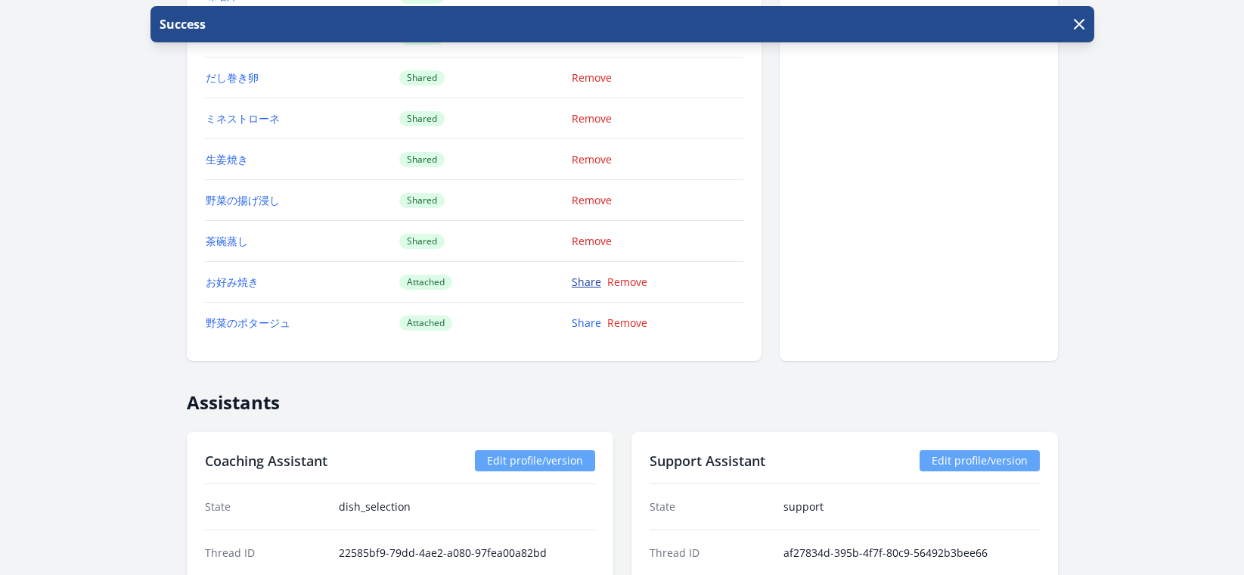  Describe the element at coordinates (243, 200) in the screenshot. I see `a: 野菜の揚げ浸し` at that location.